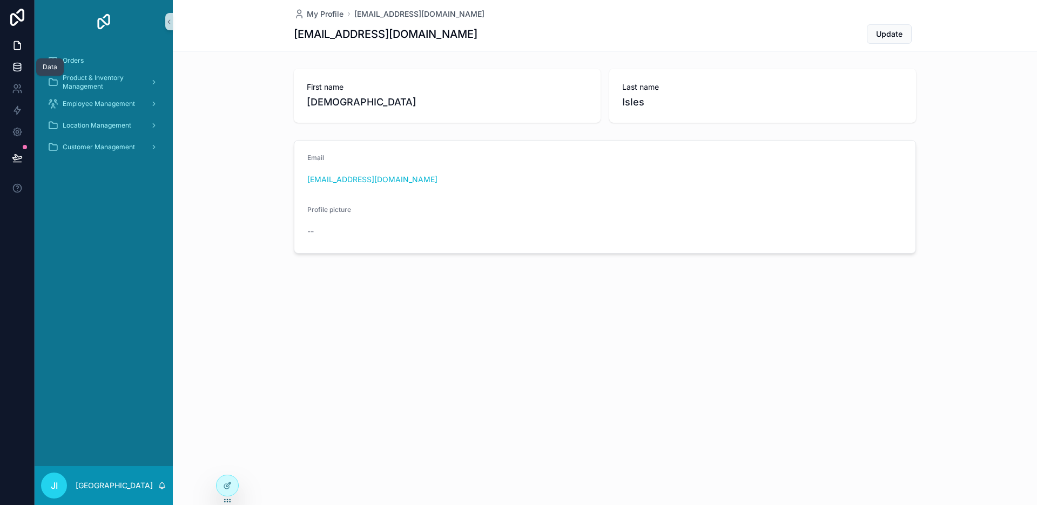  What do you see at coordinates (763, 87) in the screenshot?
I see `span: Last name` at bounding box center [763, 87].